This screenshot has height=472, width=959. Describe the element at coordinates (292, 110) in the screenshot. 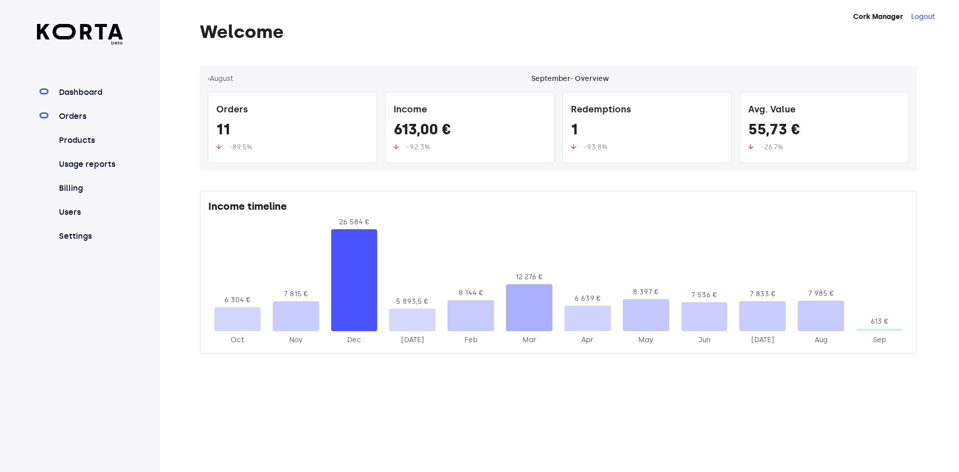

I see `div: Orders` at that location.